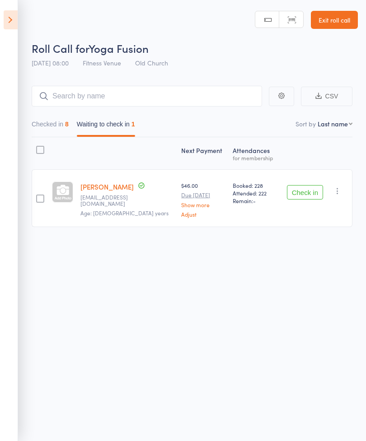 The image size is (366, 441). I want to click on div: Atten­dances, so click(254, 153).